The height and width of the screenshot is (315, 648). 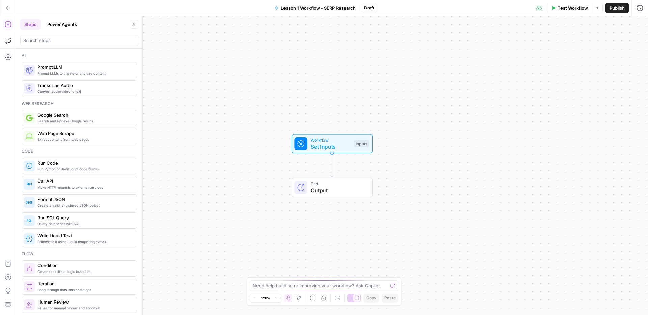 What do you see at coordinates (84, 266) in the screenshot?
I see `span: Condition` at bounding box center [84, 266].